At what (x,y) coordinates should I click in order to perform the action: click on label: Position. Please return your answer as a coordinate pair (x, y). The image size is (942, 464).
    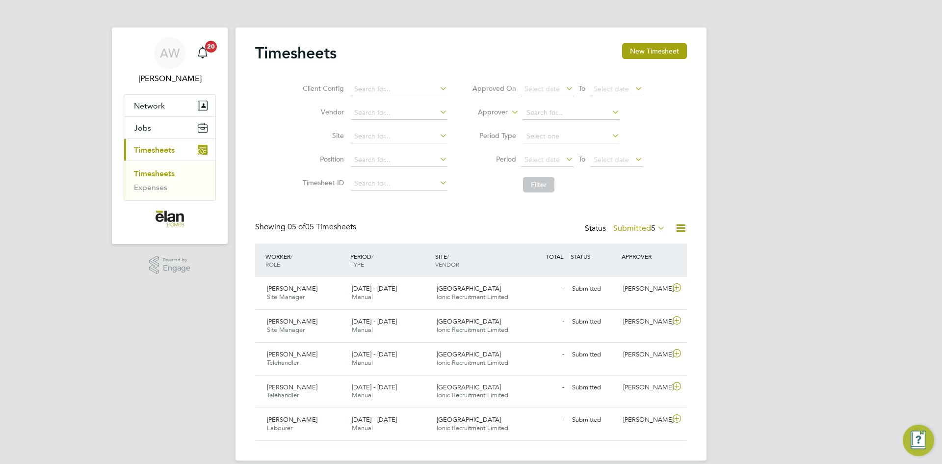
    Looking at the image, I should click on (322, 159).